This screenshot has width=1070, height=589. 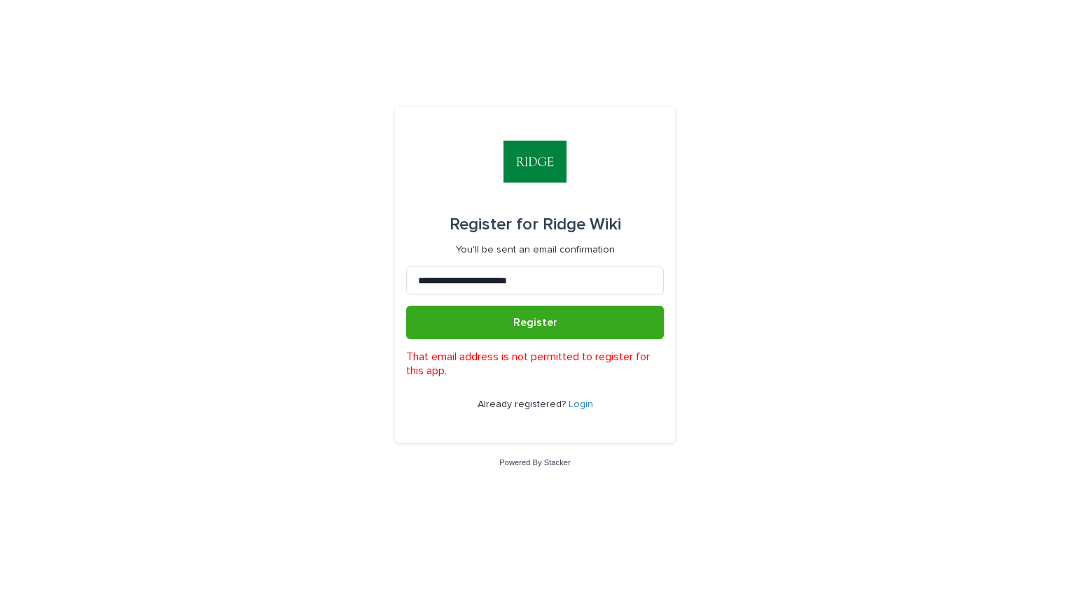 What do you see at coordinates (535, 323) in the screenshot?
I see `span: Register` at bounding box center [535, 323].